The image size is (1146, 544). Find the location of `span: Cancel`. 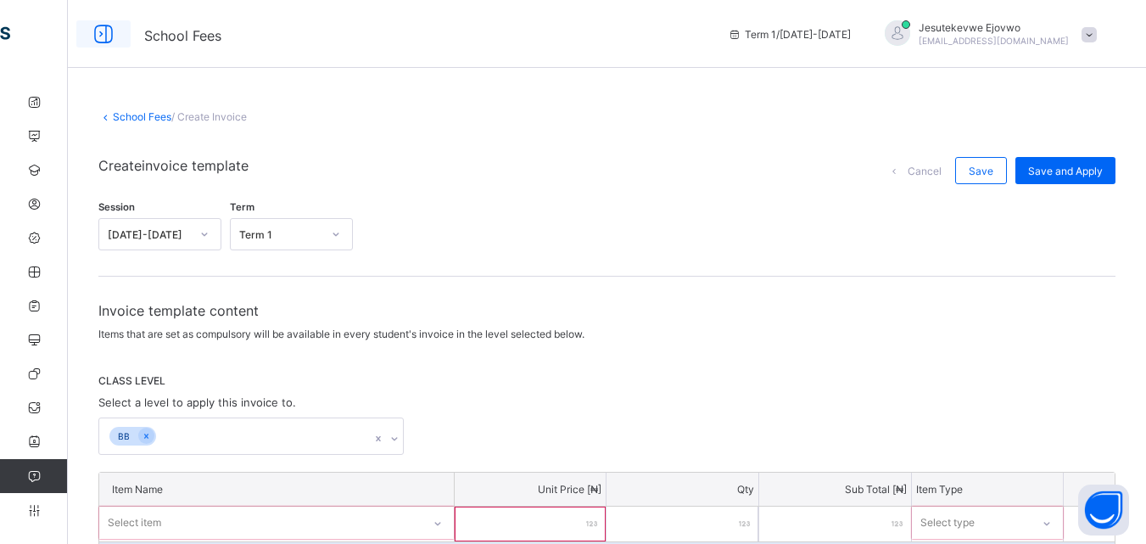

span: Cancel is located at coordinates (925, 171).